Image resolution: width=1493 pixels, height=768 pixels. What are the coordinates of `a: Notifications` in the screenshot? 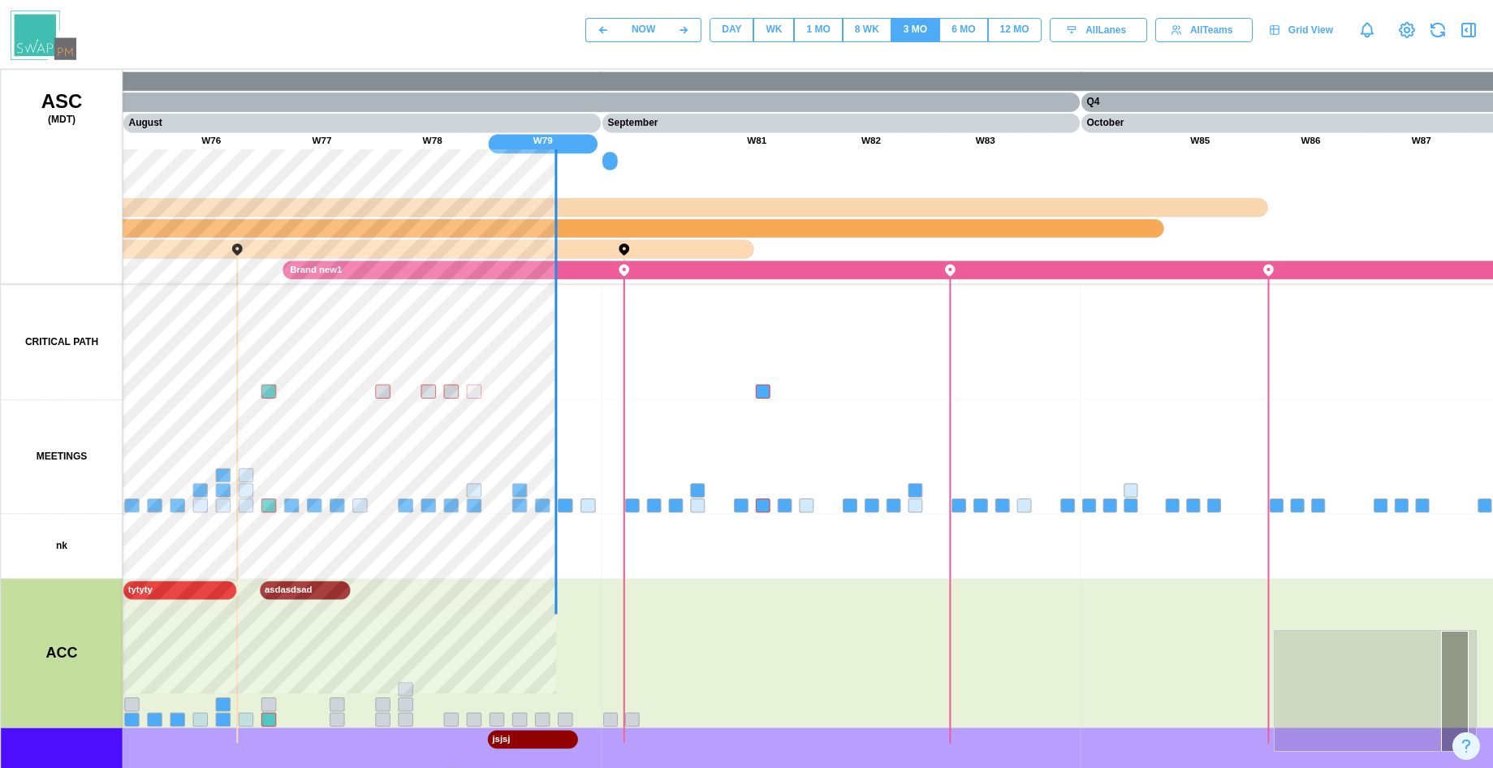 It's located at (1367, 30).